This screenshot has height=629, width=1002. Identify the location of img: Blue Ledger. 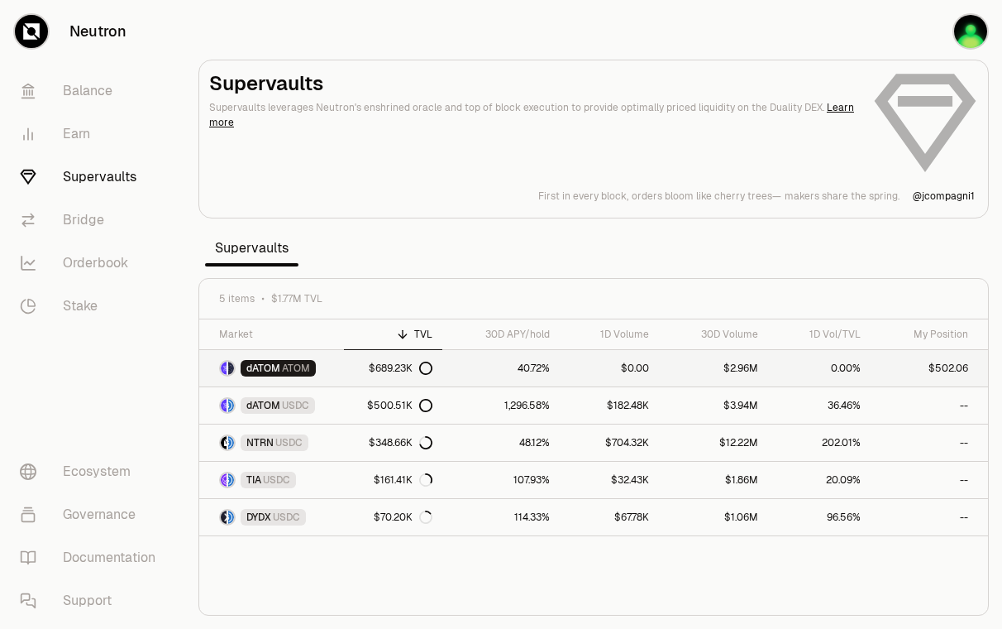
(971, 31).